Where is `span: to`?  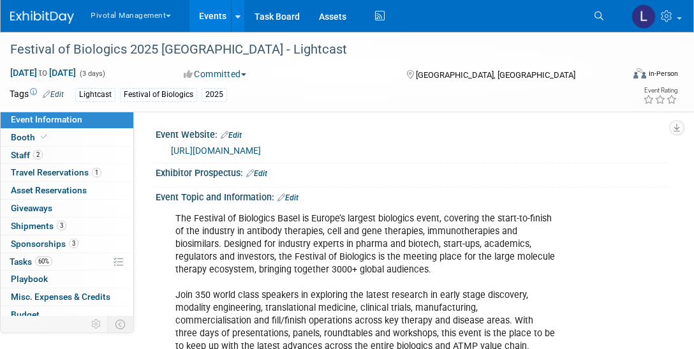
span: to is located at coordinates (43, 73).